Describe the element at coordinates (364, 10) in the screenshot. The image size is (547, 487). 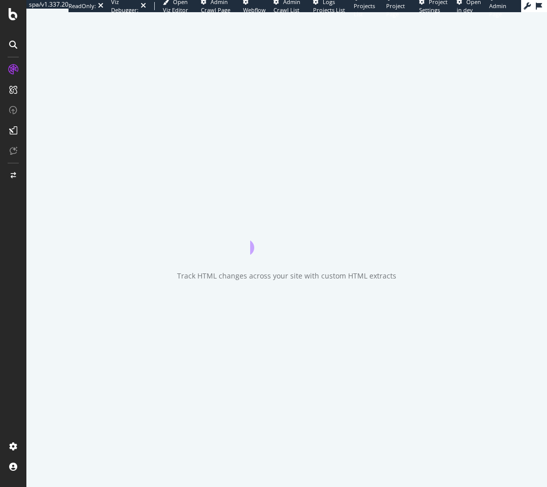
I see `span: Projects List` at that location.